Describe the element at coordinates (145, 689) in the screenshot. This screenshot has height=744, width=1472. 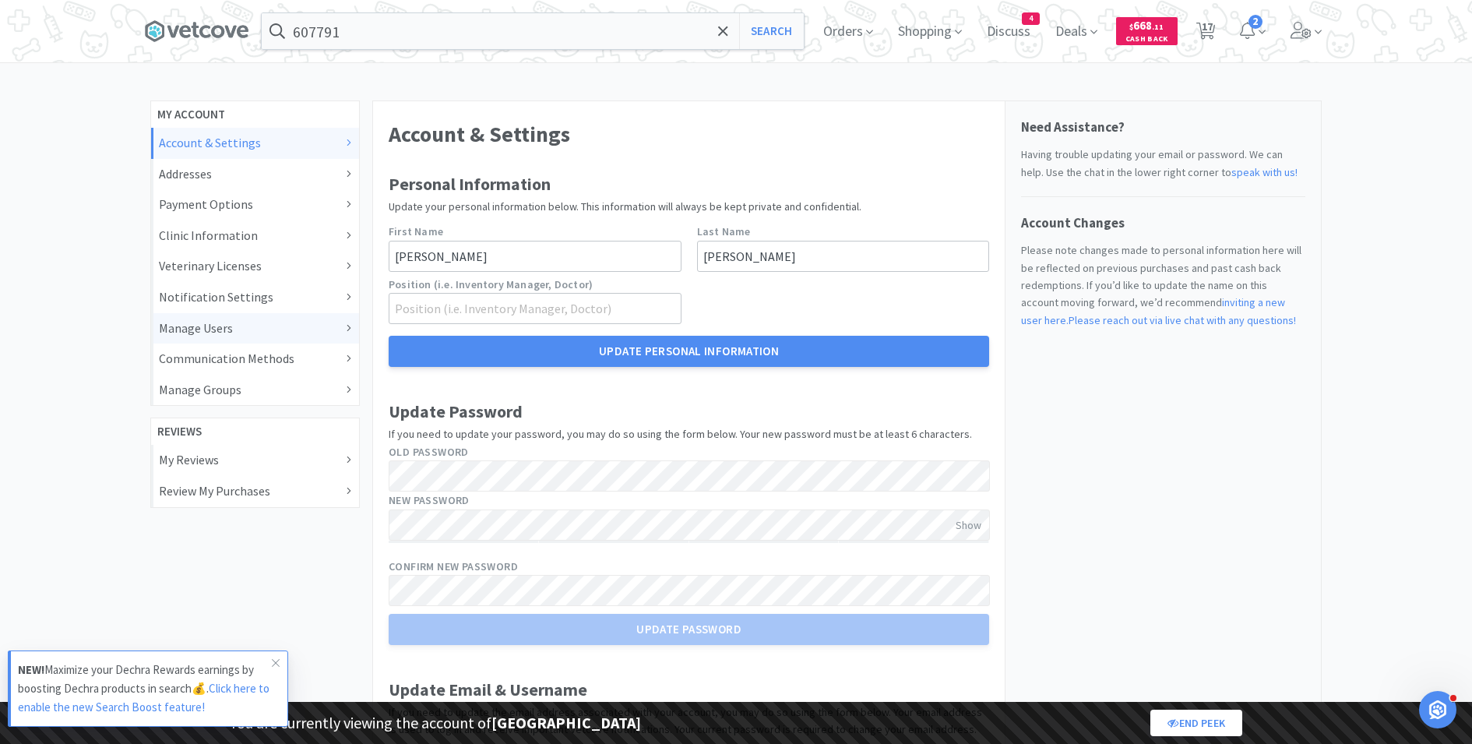
I see `p: Maximize your Dechra Rewards earnings by boosting Dechra products in search💰.` at that location.